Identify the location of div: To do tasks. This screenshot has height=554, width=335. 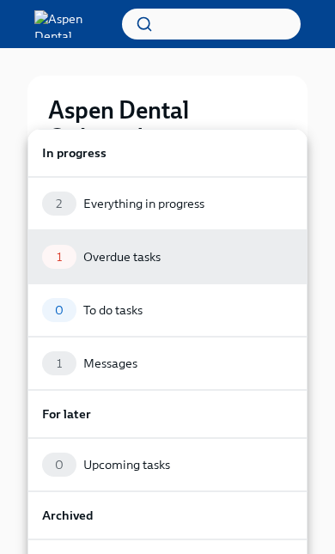
(113, 310).